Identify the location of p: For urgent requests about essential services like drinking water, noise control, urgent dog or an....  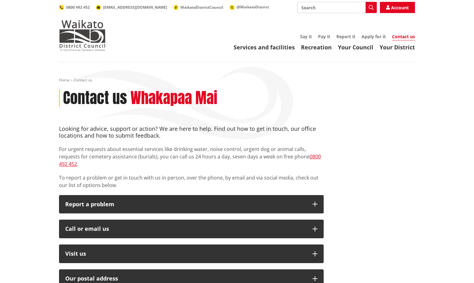
(192, 157).